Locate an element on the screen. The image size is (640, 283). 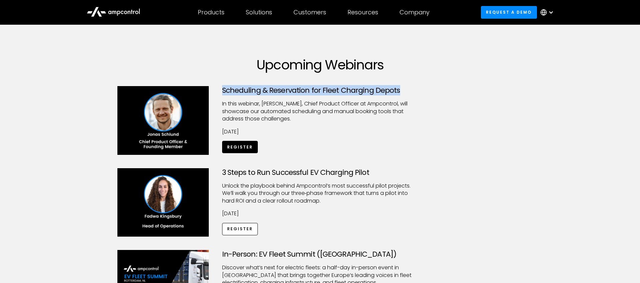
h3: 3 Steps to Run Successful EV Charging Pilot is located at coordinates (320, 172).